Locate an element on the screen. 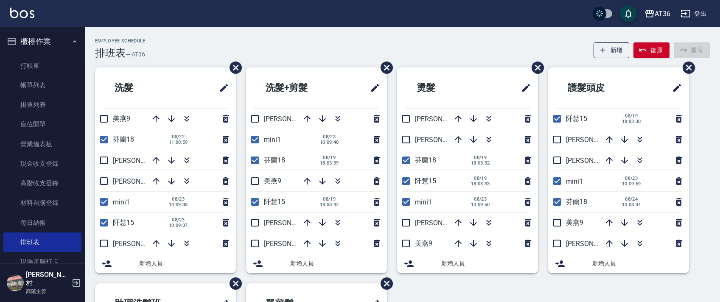 This screenshot has height=302, width=720. a: 高階收支登錄 is located at coordinates (42, 183).